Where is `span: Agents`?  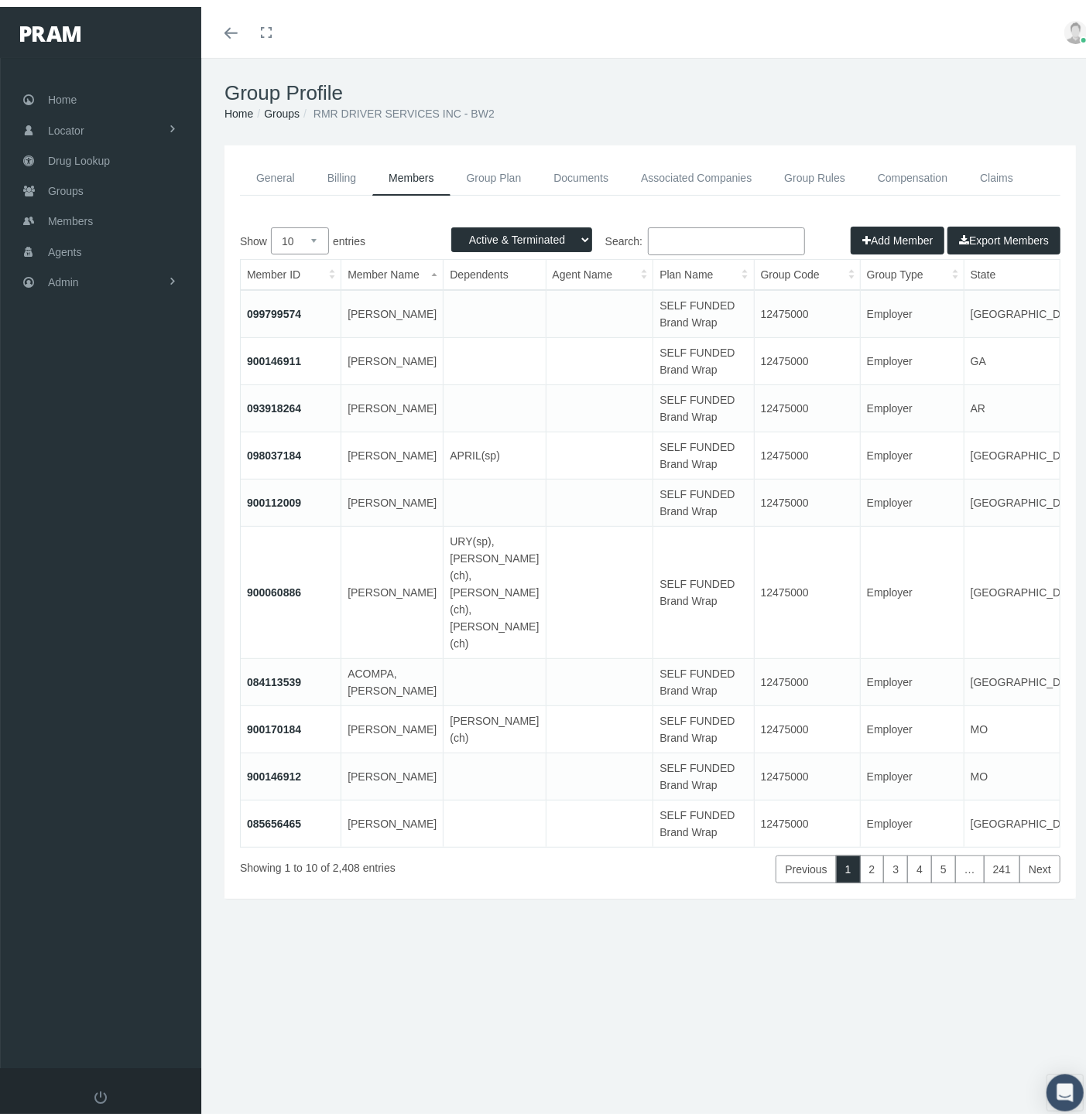 span: Agents is located at coordinates (65, 245).